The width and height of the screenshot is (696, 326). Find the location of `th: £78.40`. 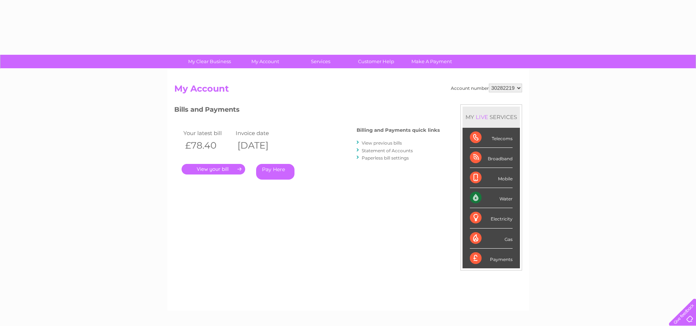

th: £78.40 is located at coordinates (208, 145).